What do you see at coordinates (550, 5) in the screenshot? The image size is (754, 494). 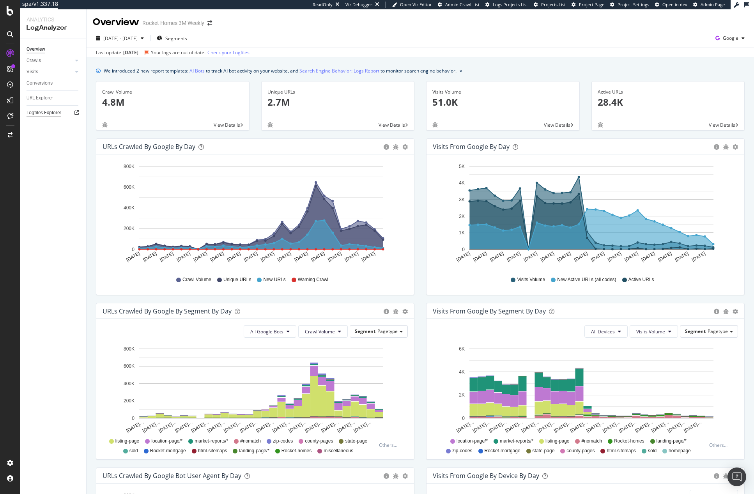 I see `a: Projects List` at bounding box center [550, 5].